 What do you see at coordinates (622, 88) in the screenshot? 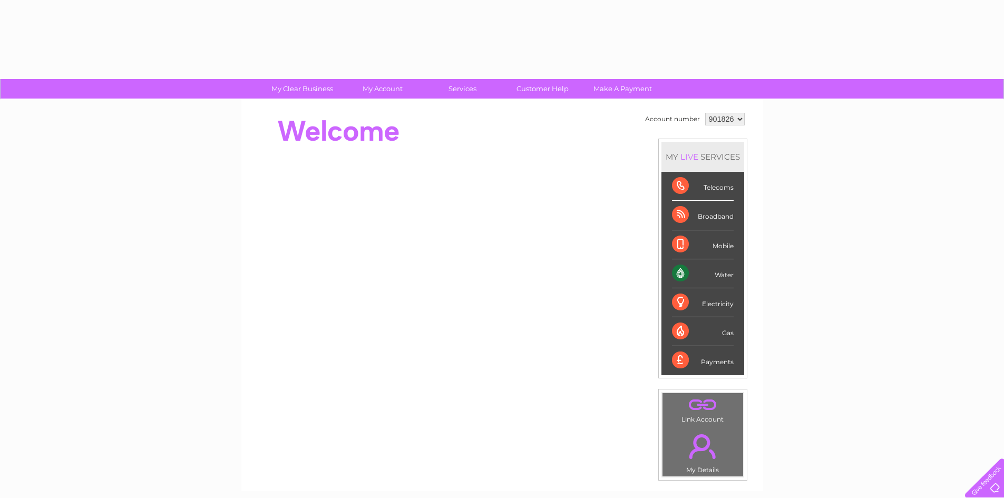
I see `a: Make A Payment` at bounding box center [622, 88].